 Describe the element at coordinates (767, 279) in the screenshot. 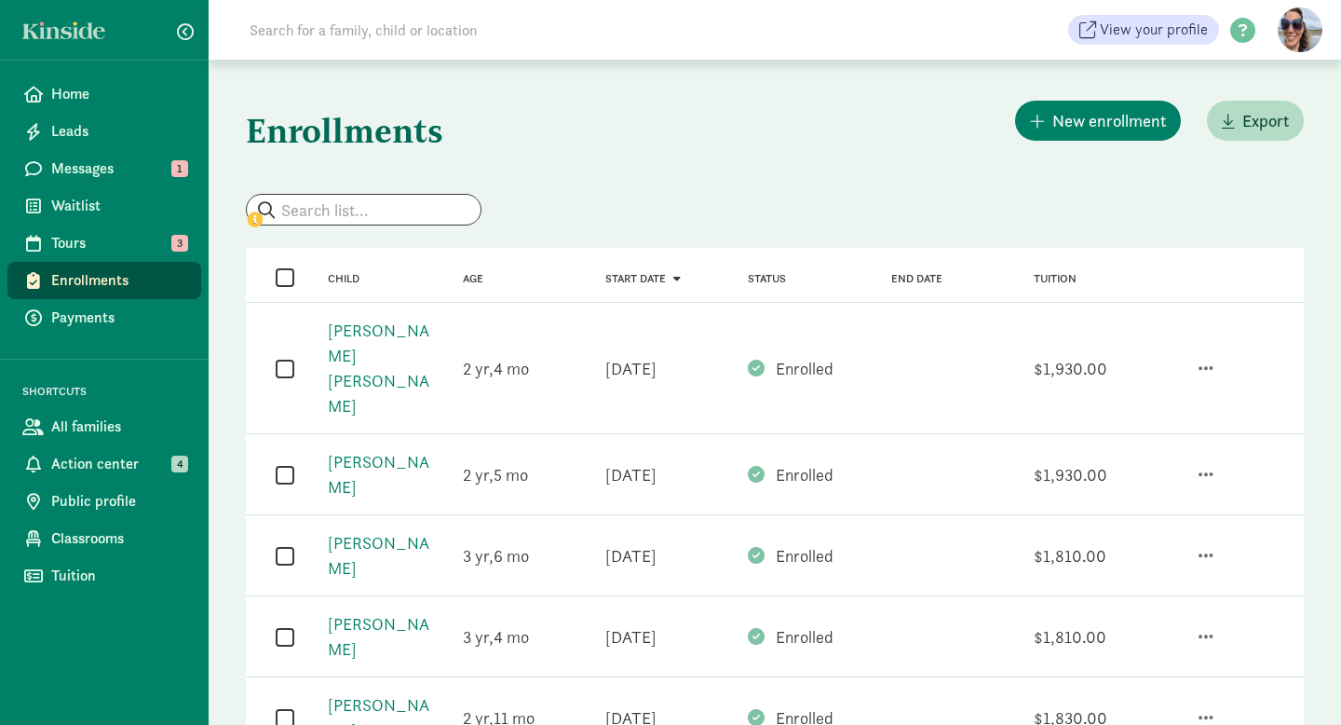

I see `a: Status` at that location.